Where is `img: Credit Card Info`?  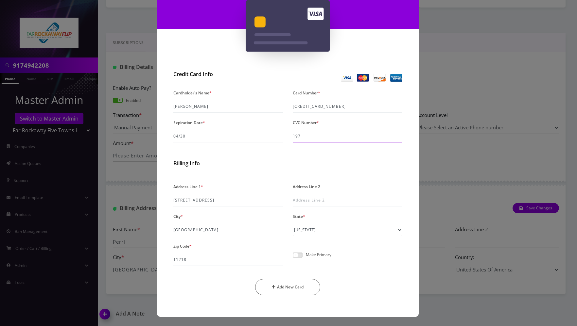
img: Credit Card Info is located at coordinates (371, 78).